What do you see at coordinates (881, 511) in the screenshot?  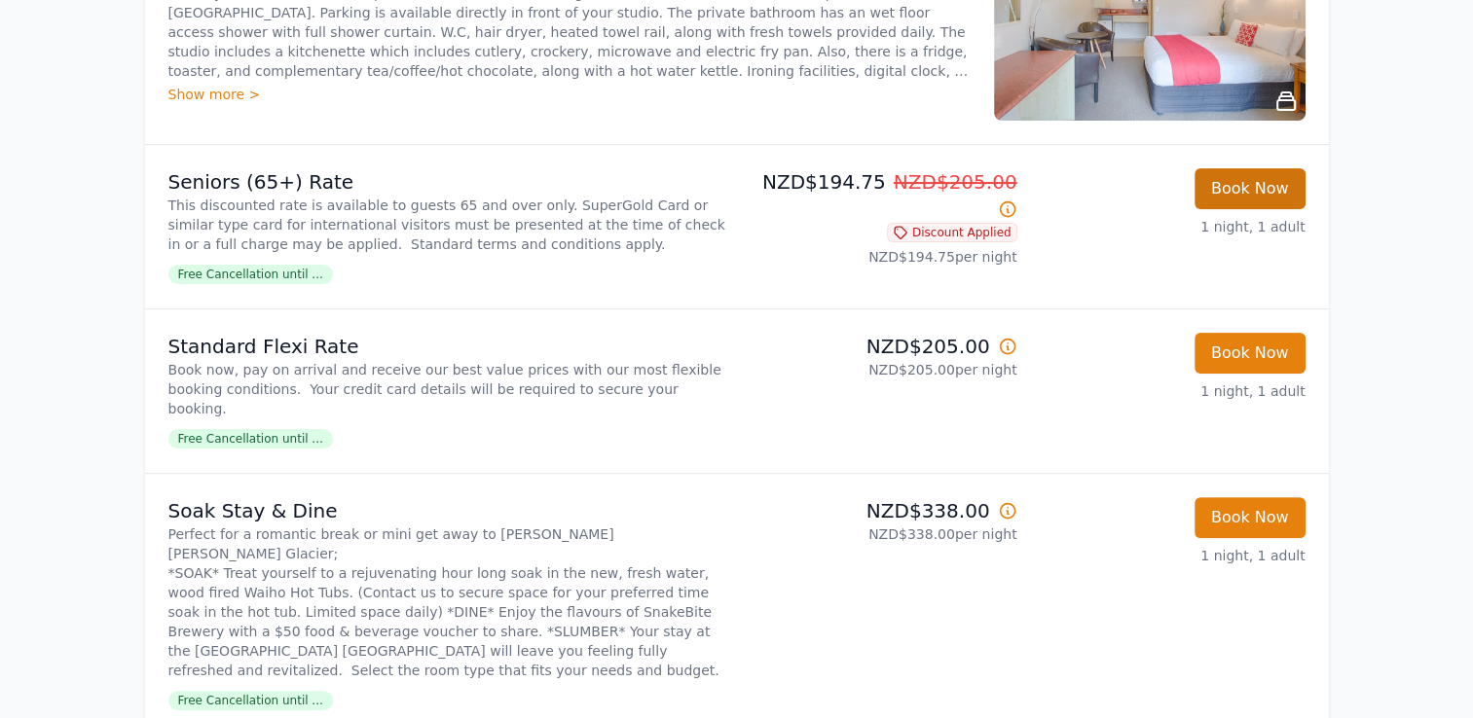 I see `p: NZD$338.00` at bounding box center [881, 511].